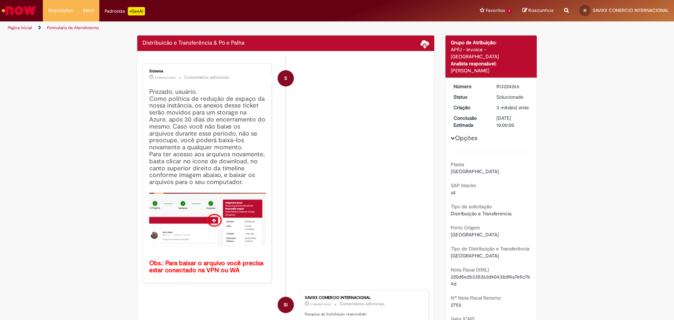  I want to click on b: Tipo de Distribuição e Transferência, so click(490, 248).